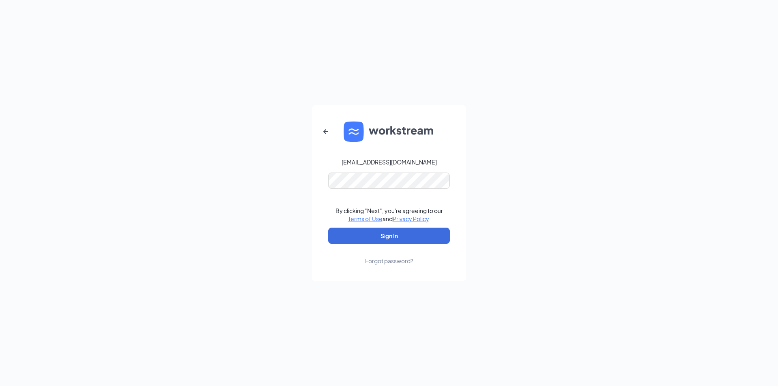 This screenshot has height=386, width=778. What do you see at coordinates (389, 132) in the screenshot?
I see `img: WS logo and Workstream text` at bounding box center [389, 132].